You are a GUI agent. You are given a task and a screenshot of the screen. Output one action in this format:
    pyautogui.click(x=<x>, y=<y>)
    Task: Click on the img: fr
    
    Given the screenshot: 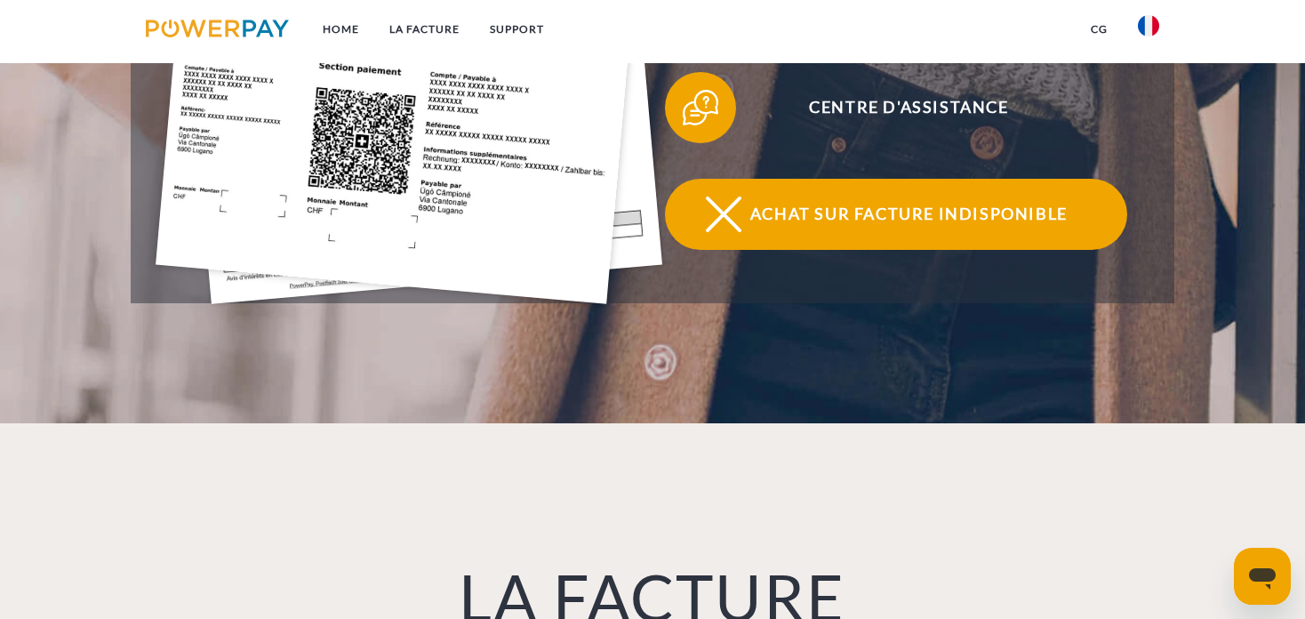 What is the action you would take?
    pyautogui.click(x=1149, y=26)
    